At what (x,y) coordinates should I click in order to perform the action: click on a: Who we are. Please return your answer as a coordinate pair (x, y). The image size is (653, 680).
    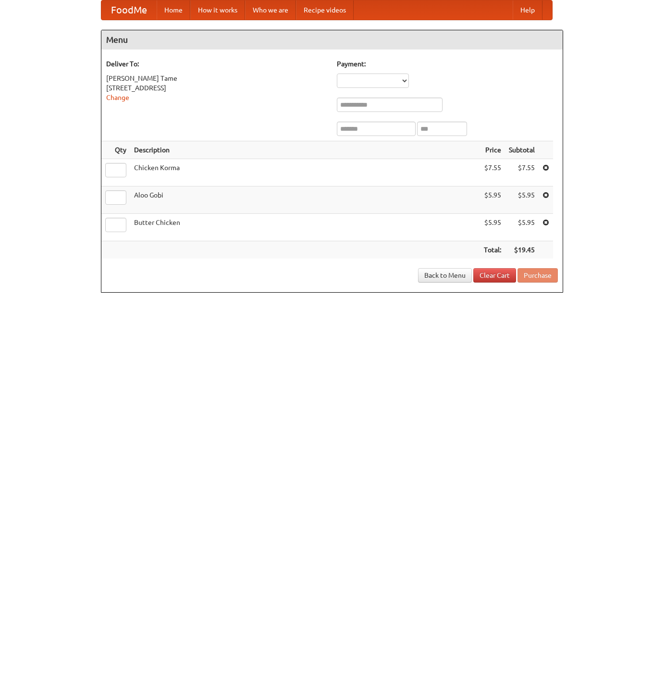
    Looking at the image, I should click on (271, 10).